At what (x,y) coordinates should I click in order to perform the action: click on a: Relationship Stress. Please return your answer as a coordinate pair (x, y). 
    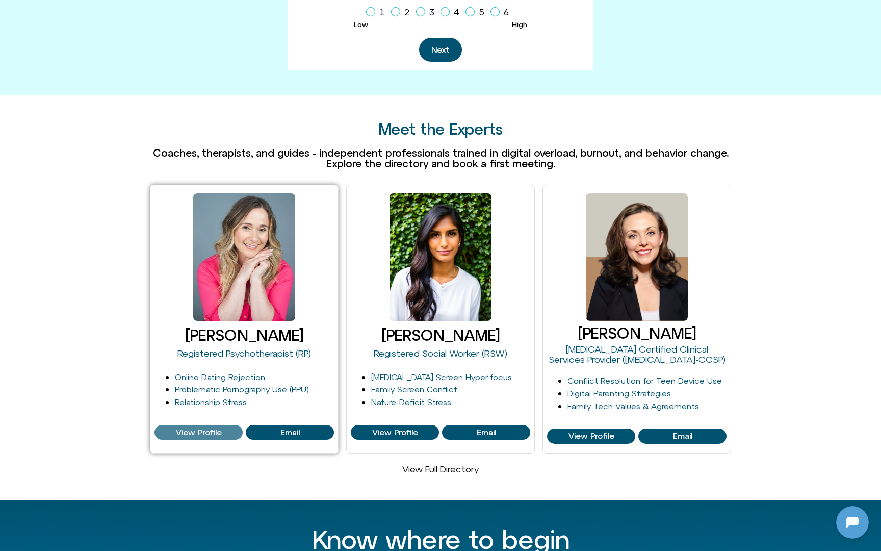
    Looking at the image, I should click on (211, 402).